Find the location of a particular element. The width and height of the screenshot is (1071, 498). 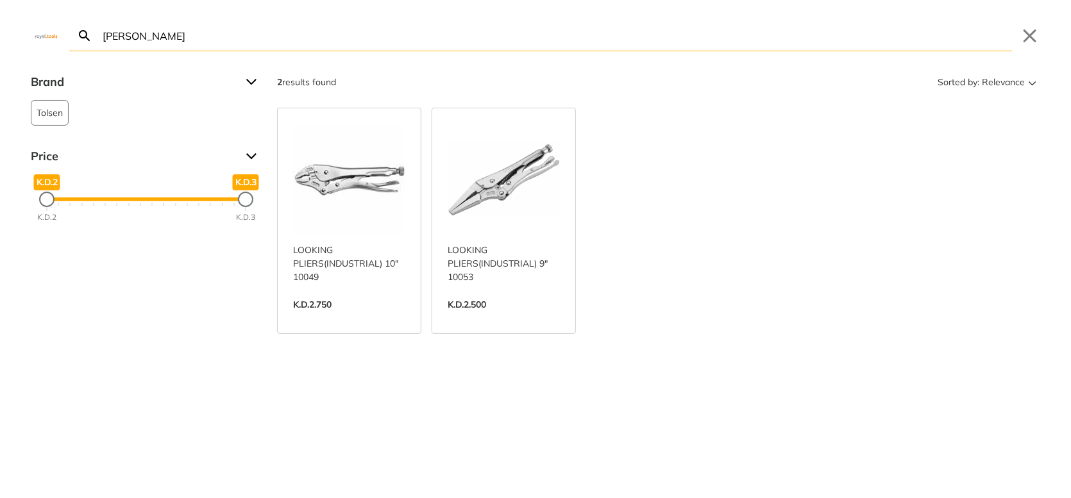

button: Tolsen is located at coordinates (49, 113).